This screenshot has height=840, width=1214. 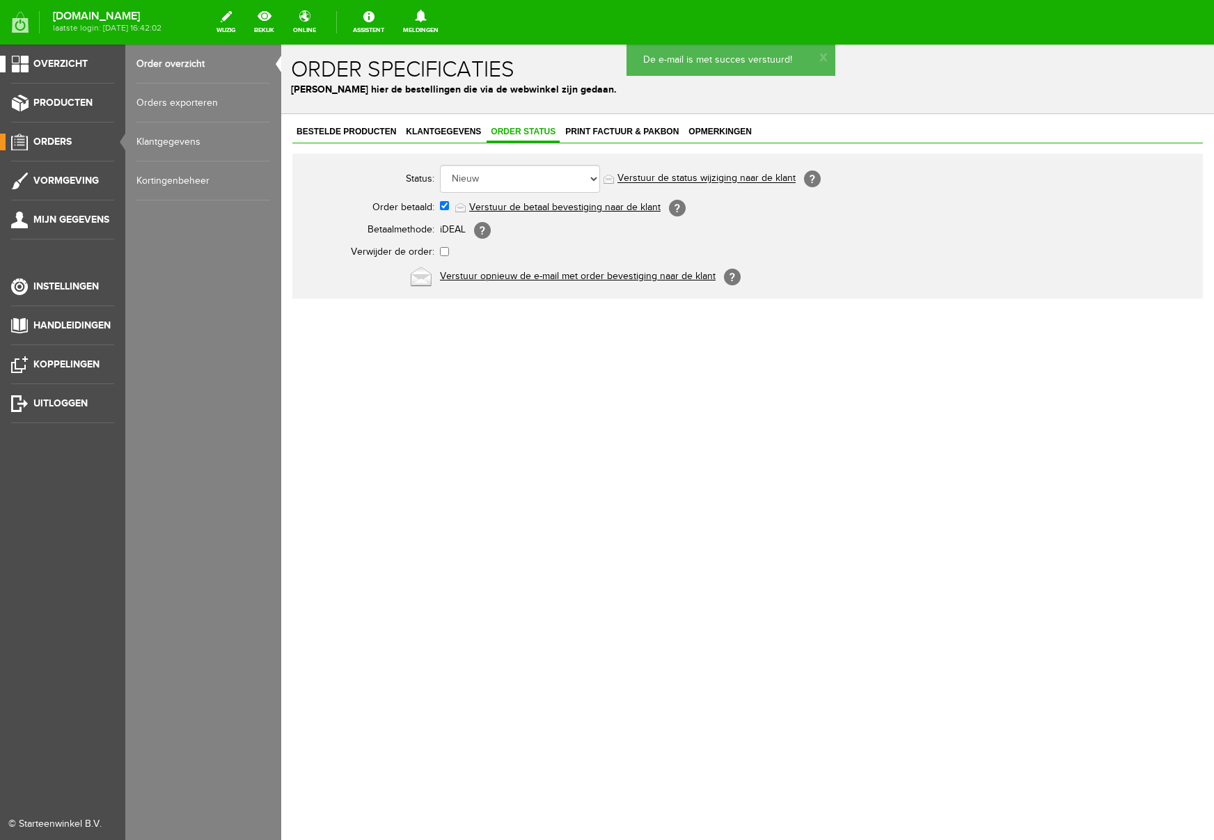 I want to click on a: Opmerkingen, so click(x=438, y=88).